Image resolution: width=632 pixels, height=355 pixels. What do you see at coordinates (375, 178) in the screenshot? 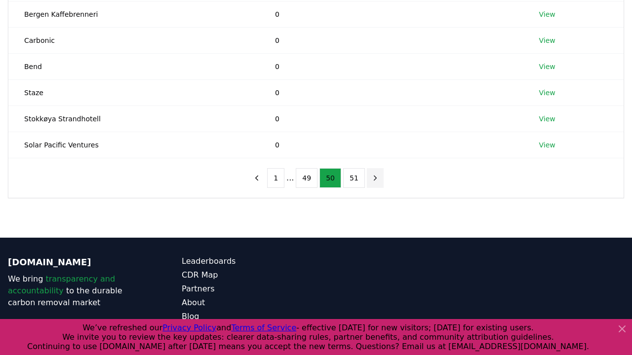
I see `button: next page` at bounding box center [375, 178].